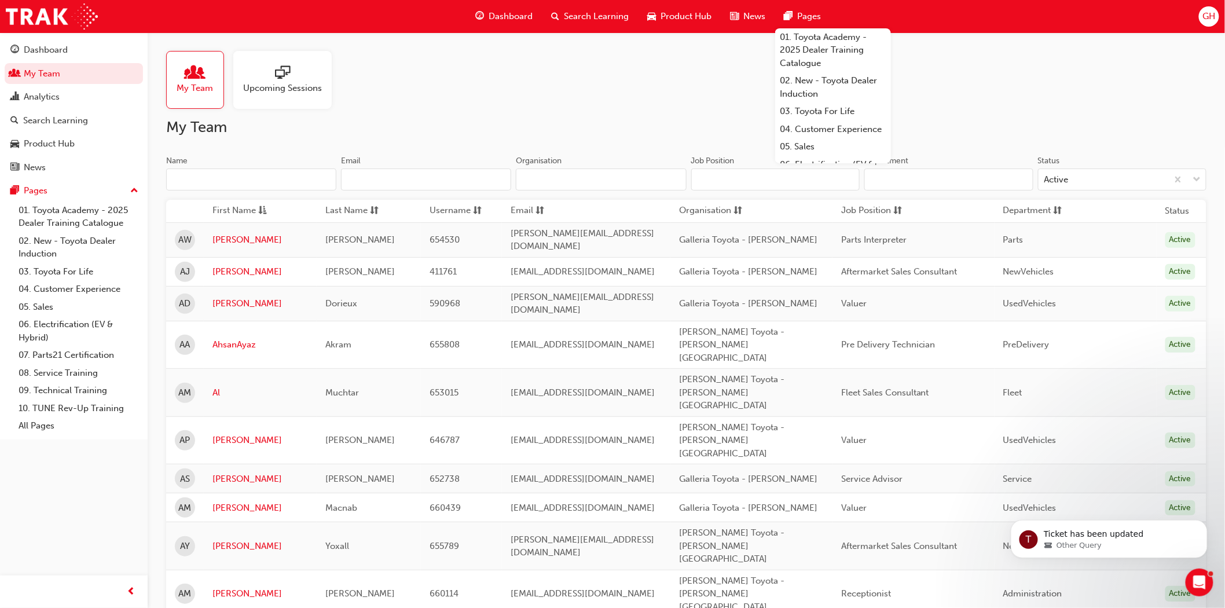 The image size is (1225, 608). I want to click on a: All Pages, so click(78, 426).